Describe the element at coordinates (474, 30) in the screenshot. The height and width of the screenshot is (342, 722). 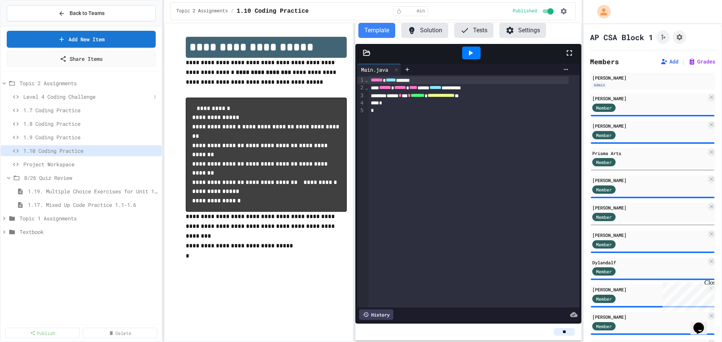
I see `button: Tests` at that location.